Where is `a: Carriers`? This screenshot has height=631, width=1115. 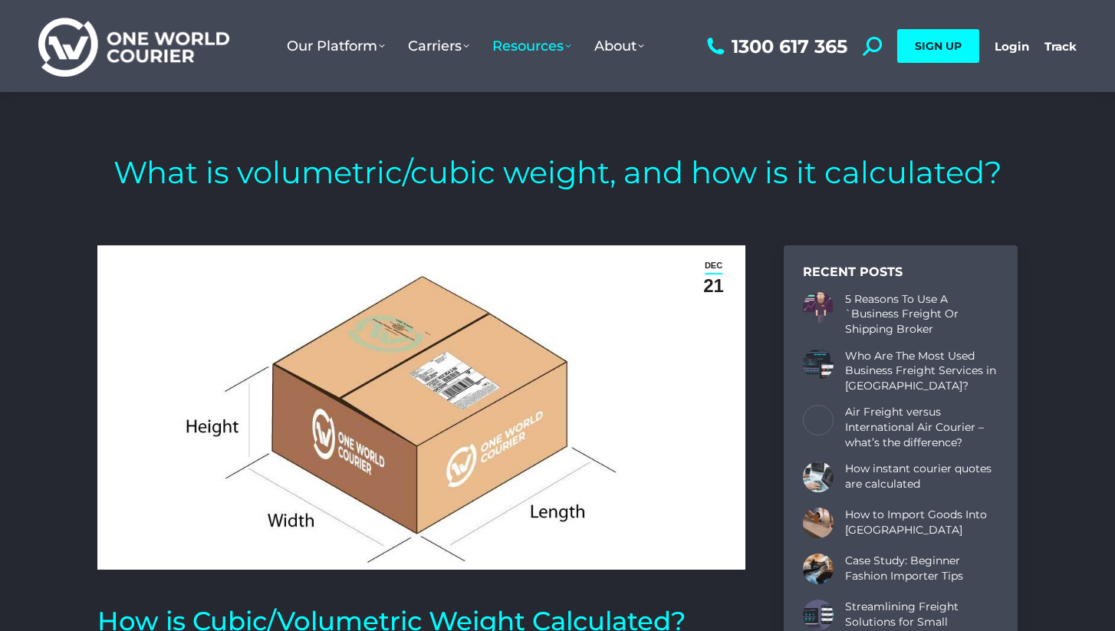
a: Carriers is located at coordinates (439, 46).